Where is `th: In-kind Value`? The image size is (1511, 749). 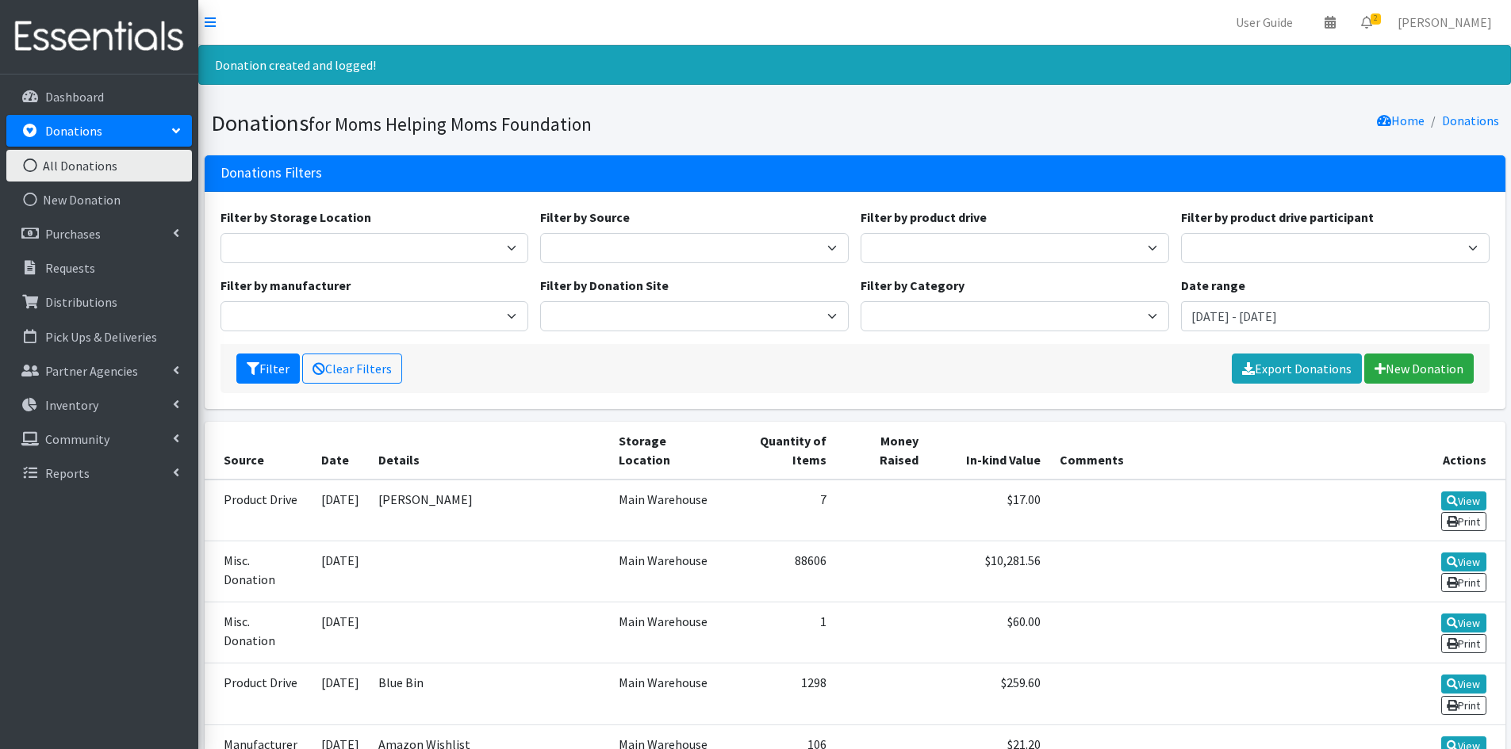 th: In-kind Value is located at coordinates (989, 450).